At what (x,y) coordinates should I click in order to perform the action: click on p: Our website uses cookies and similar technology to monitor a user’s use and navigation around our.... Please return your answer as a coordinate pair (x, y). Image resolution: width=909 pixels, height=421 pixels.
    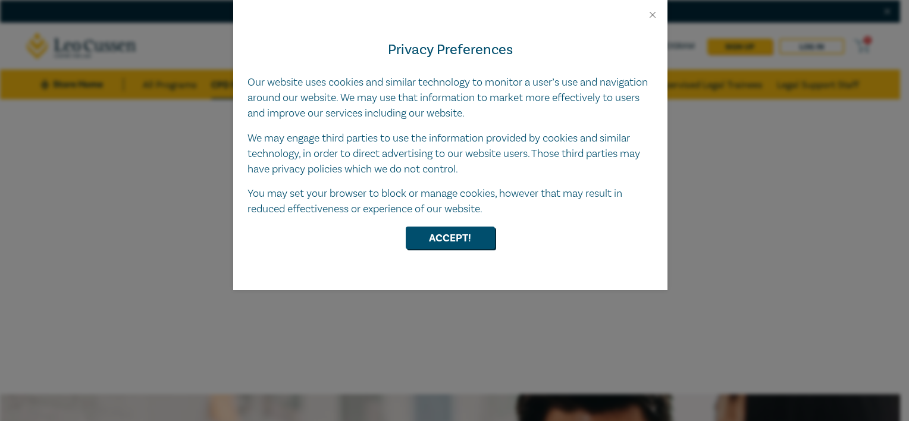
    Looking at the image, I should click on (450, 98).